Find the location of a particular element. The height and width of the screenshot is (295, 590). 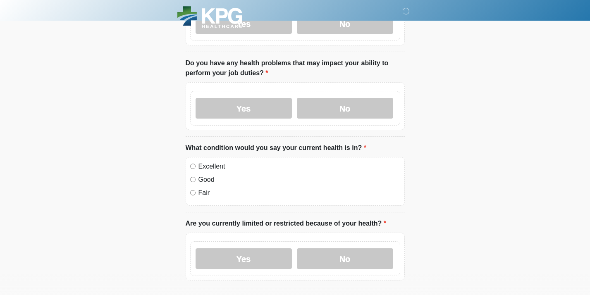

input: Excellent is located at coordinates (193, 166).